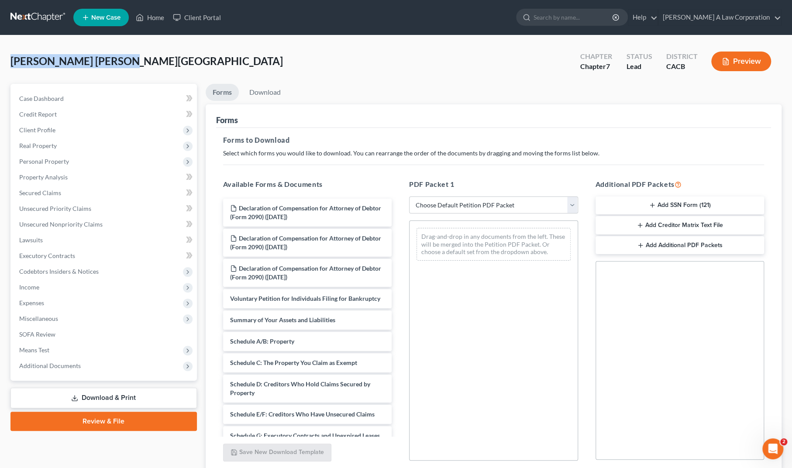 The width and height of the screenshot is (792, 468). I want to click on p: Select which forms you would like to download. You can rearrange the order of the documents by dr..., so click(494, 153).